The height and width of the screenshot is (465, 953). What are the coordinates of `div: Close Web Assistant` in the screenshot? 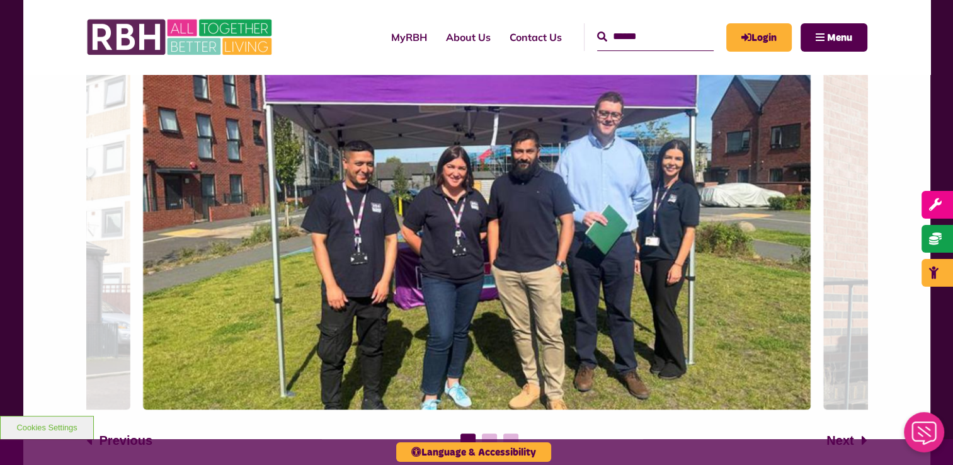 It's located at (28, 24).